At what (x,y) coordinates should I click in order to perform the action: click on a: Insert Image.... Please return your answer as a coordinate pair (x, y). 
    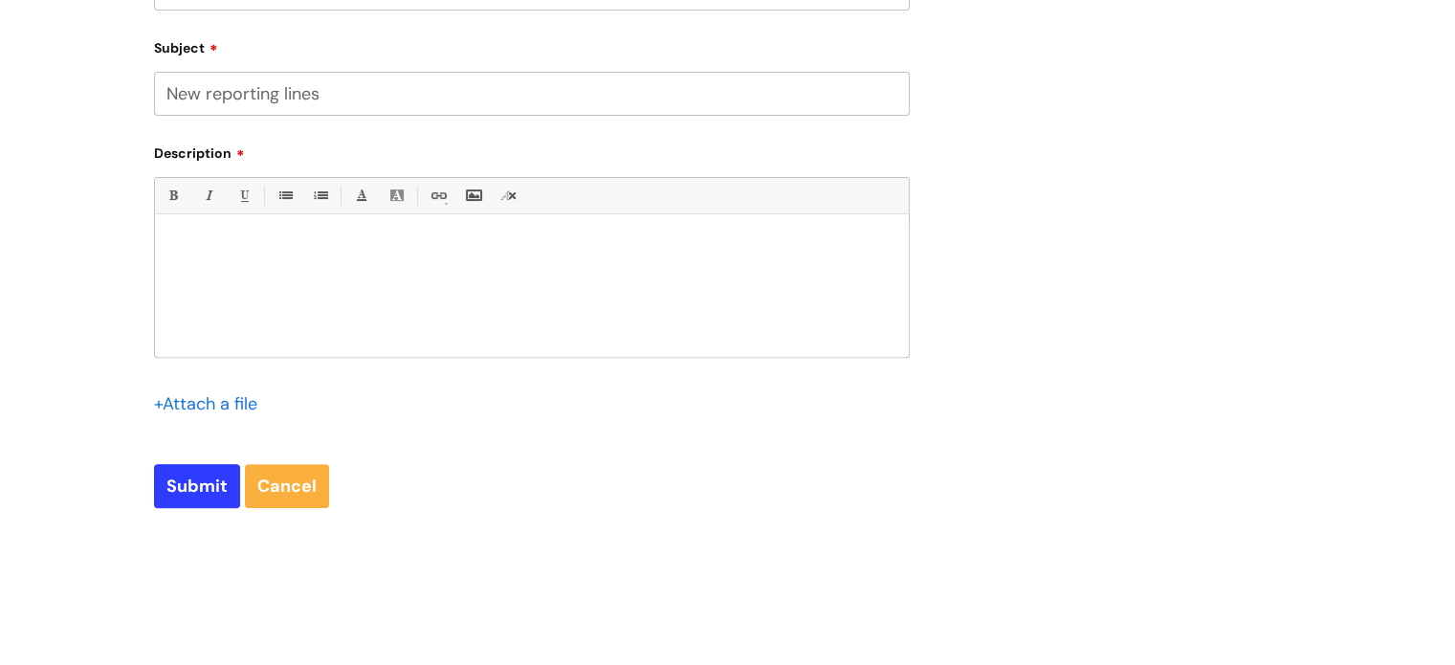
    Looking at the image, I should click on (472, 195).